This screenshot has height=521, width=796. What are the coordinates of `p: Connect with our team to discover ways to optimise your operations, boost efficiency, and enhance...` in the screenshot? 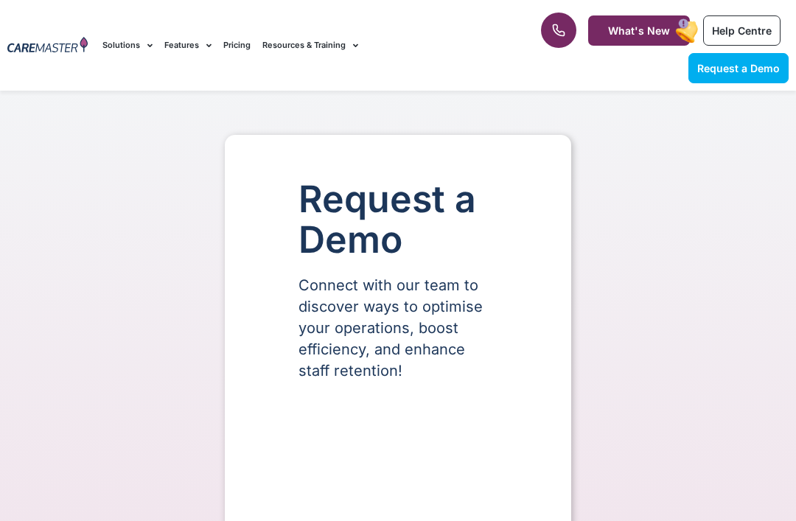 It's located at (398, 328).